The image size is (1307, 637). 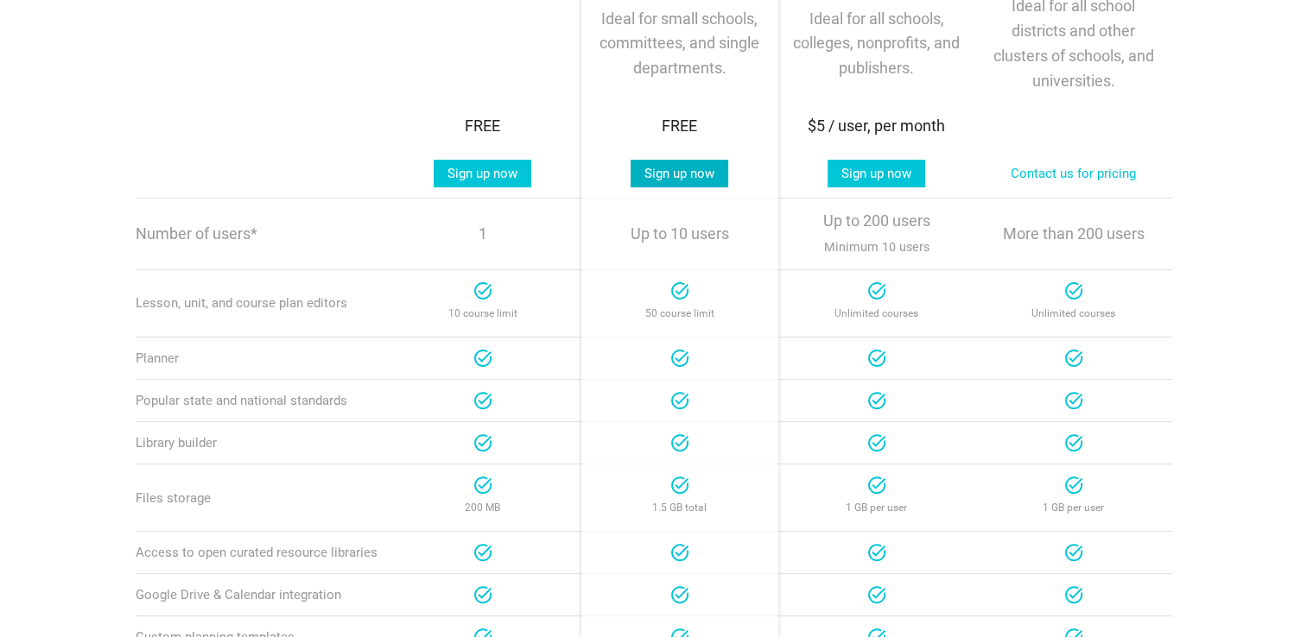 What do you see at coordinates (260, 498) in the screenshot?
I see `div: Files storage` at bounding box center [260, 498].